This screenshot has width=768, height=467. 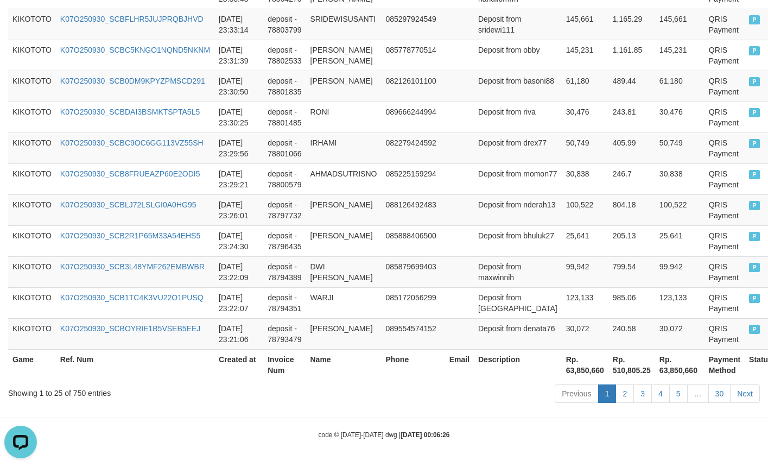 What do you see at coordinates (518, 148) in the screenshot?
I see `td: Deposit from drex77` at bounding box center [518, 148].